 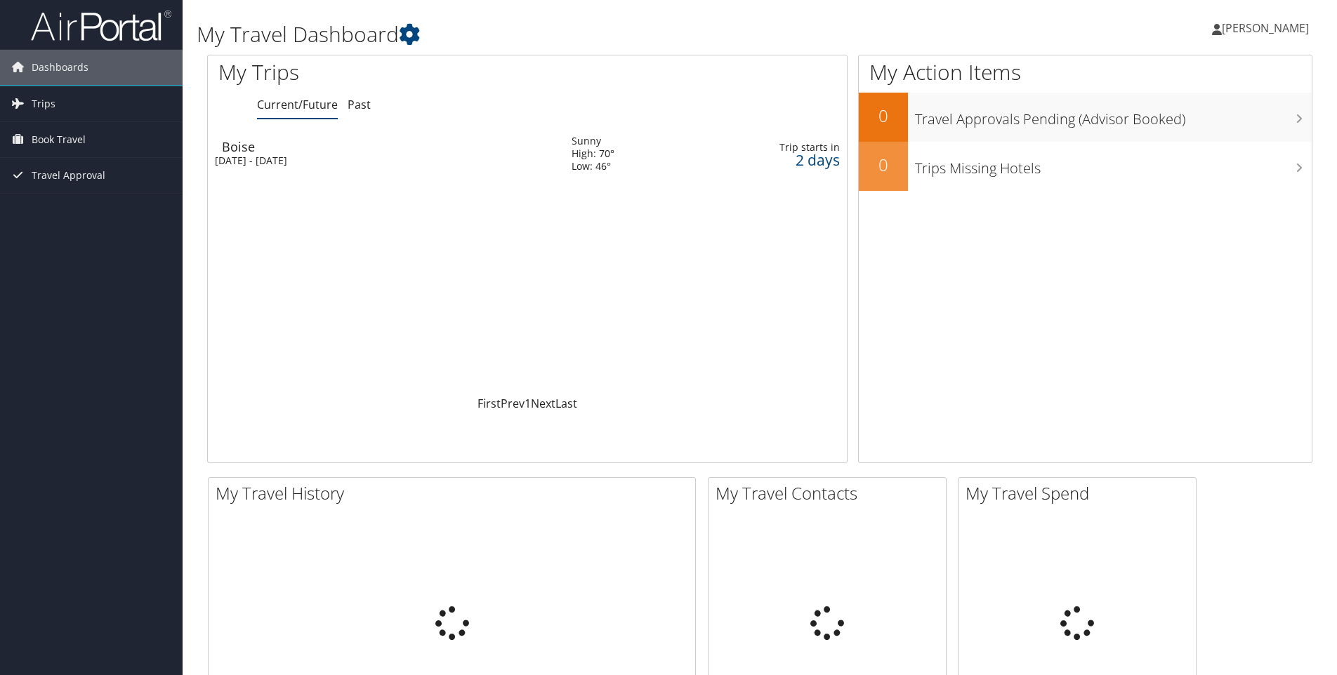 What do you see at coordinates (566, 404) in the screenshot?
I see `a: Last` at bounding box center [566, 404].